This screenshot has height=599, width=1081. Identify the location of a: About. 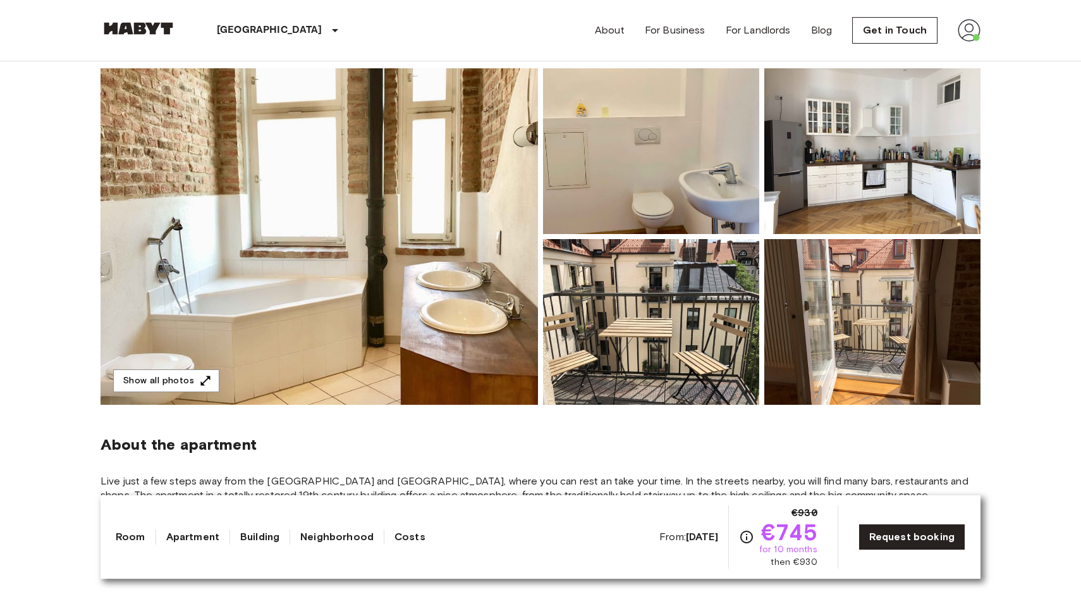
(610, 30).